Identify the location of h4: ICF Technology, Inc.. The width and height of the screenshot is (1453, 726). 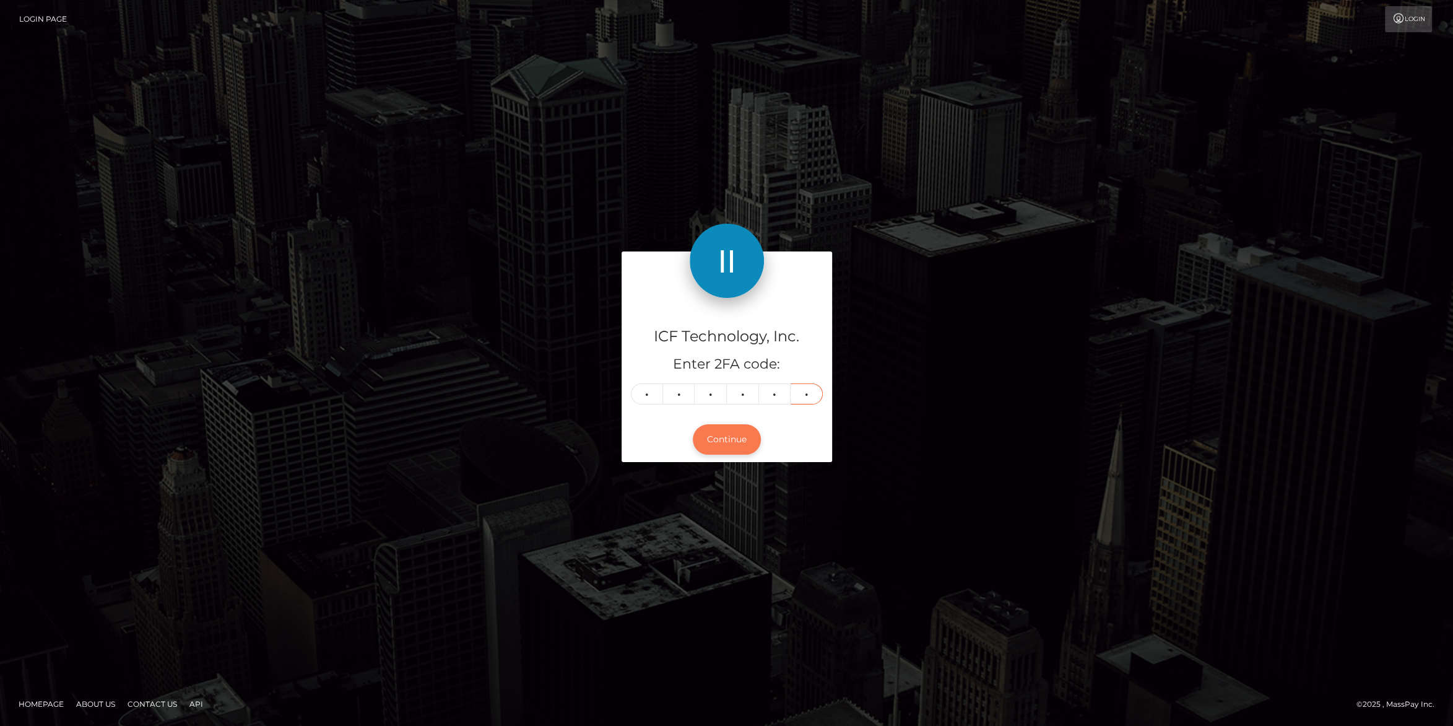
(727, 336).